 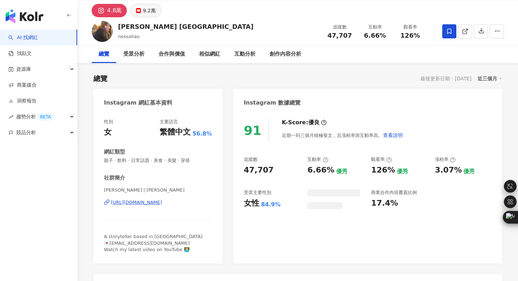 What do you see at coordinates (321, 170) in the screenshot?
I see `div: 6.66%` at bounding box center [321, 170].